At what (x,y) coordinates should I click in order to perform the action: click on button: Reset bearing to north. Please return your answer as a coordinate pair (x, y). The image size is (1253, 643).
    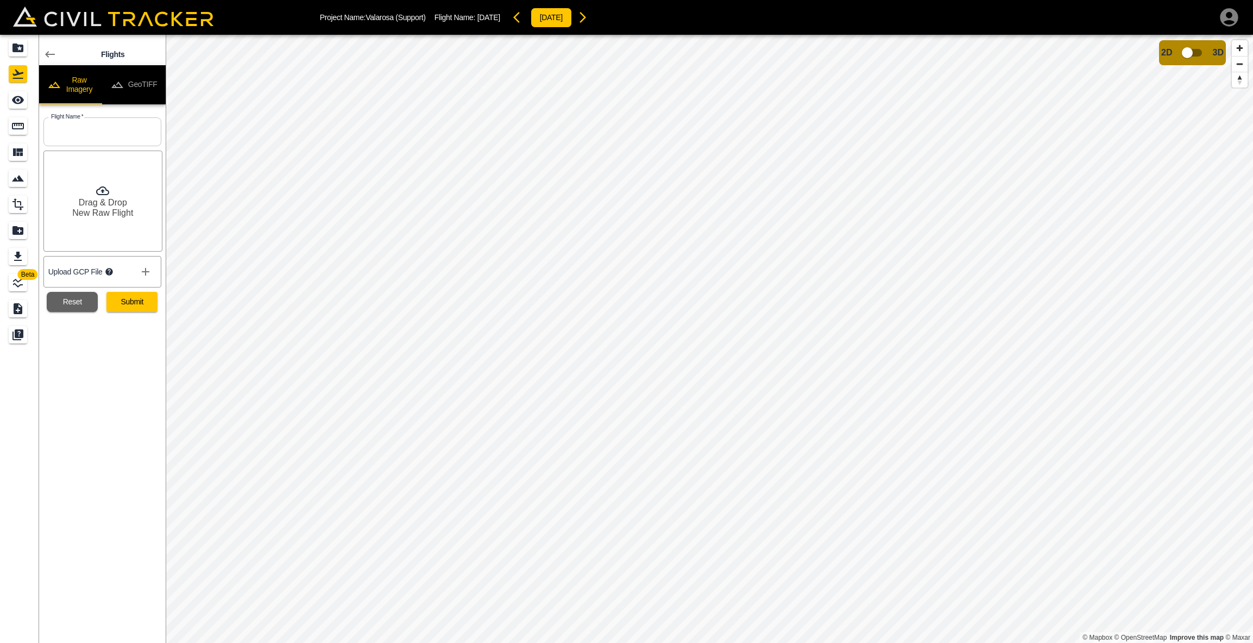
    Looking at the image, I should click on (1240, 79).